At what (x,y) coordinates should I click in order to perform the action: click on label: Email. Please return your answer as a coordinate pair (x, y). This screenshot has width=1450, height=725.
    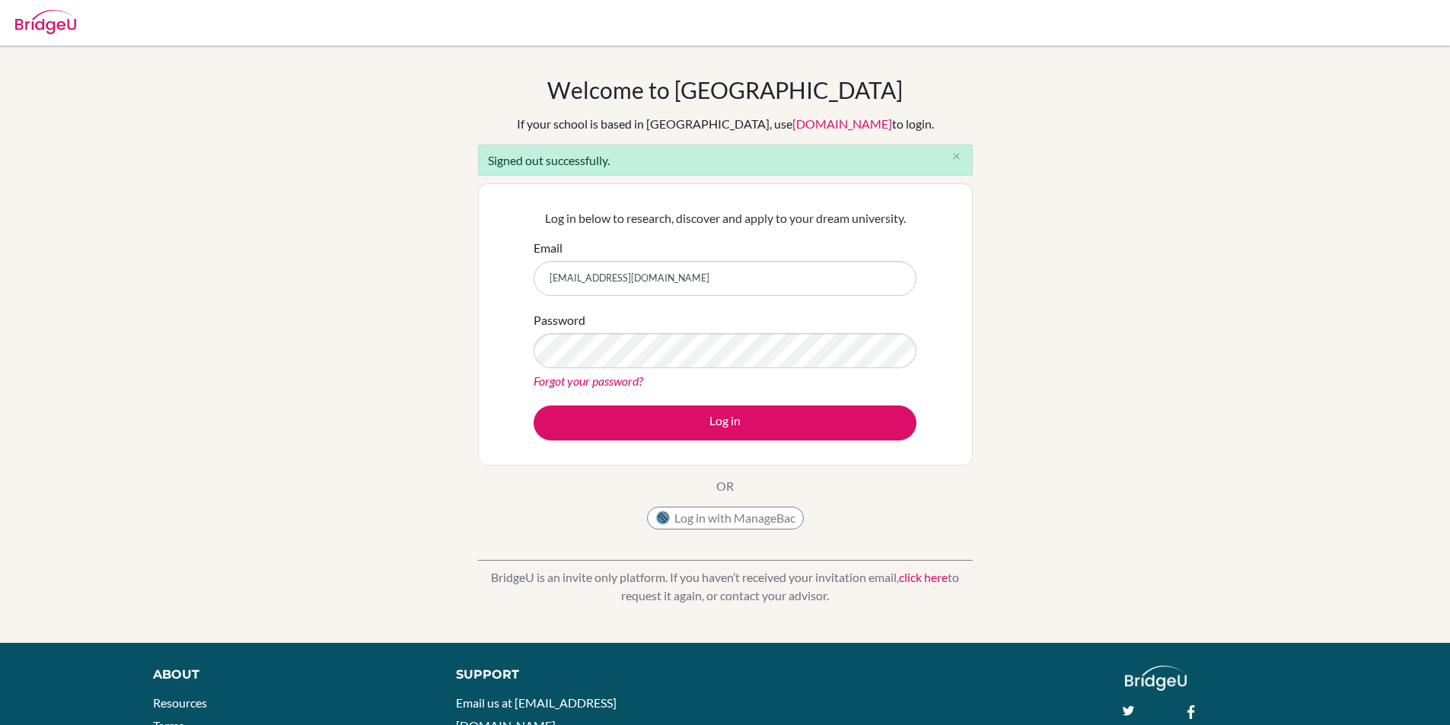
    Looking at the image, I should click on (548, 248).